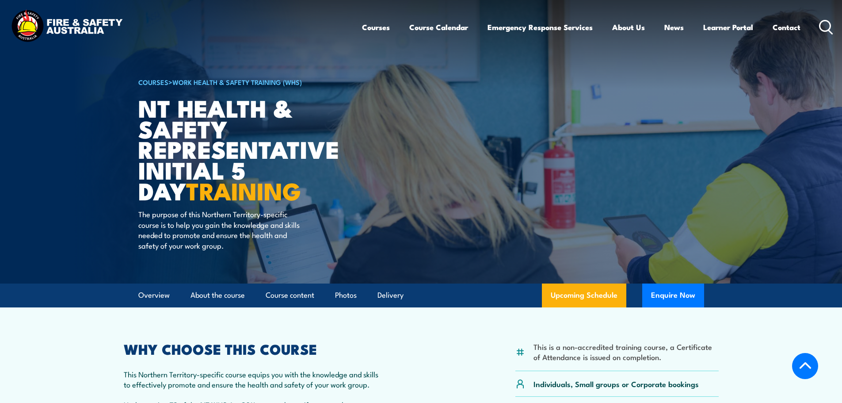 This screenshot has height=403, width=842. Describe the element at coordinates (540, 27) in the screenshot. I see `a: Emergency Response Services` at that location.